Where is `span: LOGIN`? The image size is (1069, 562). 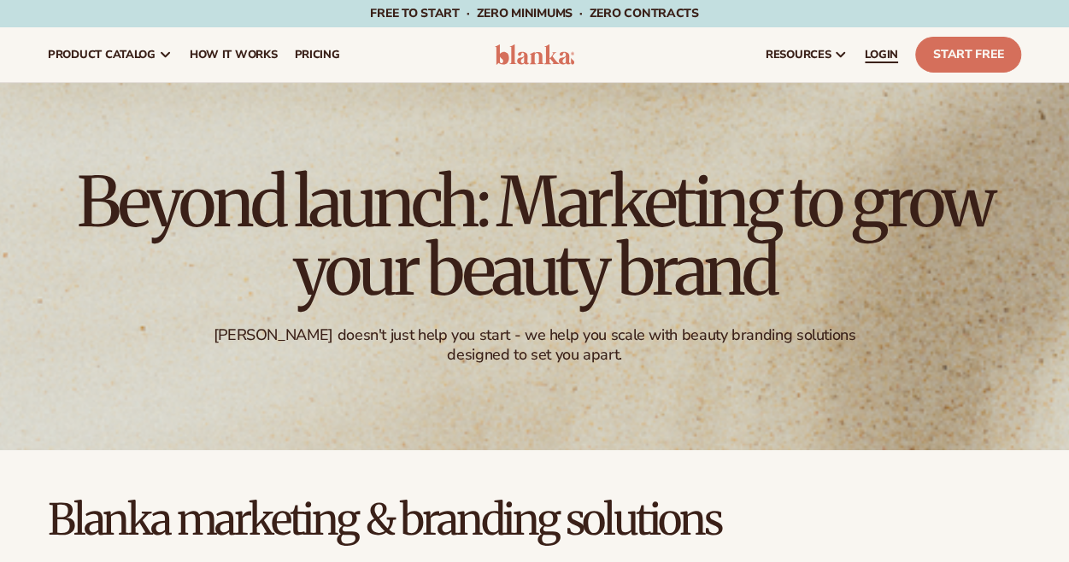
span: LOGIN is located at coordinates (881, 55).